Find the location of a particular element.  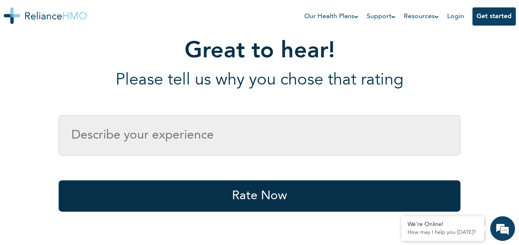

input: Describe your experience is located at coordinates (260, 136).